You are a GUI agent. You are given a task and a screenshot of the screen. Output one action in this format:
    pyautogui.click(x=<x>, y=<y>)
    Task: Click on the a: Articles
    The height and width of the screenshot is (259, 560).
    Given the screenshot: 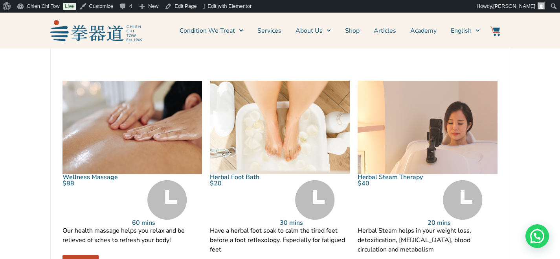 What is the action you would take?
    pyautogui.click(x=385, y=31)
    